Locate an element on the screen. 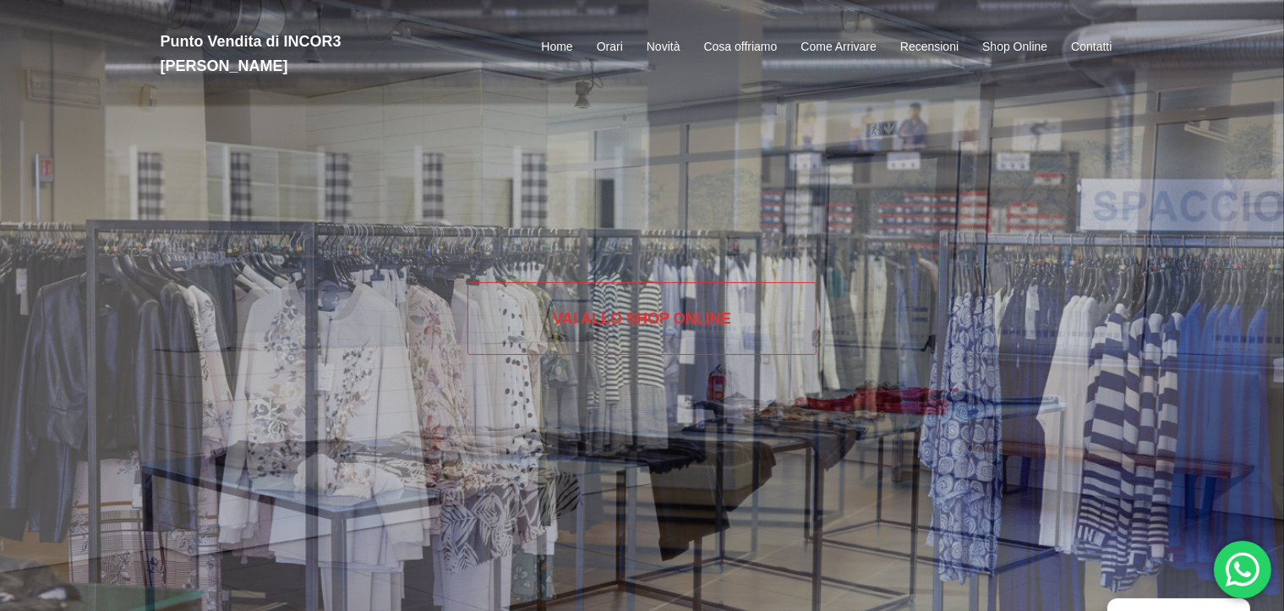  a: Novità is located at coordinates (664, 47).